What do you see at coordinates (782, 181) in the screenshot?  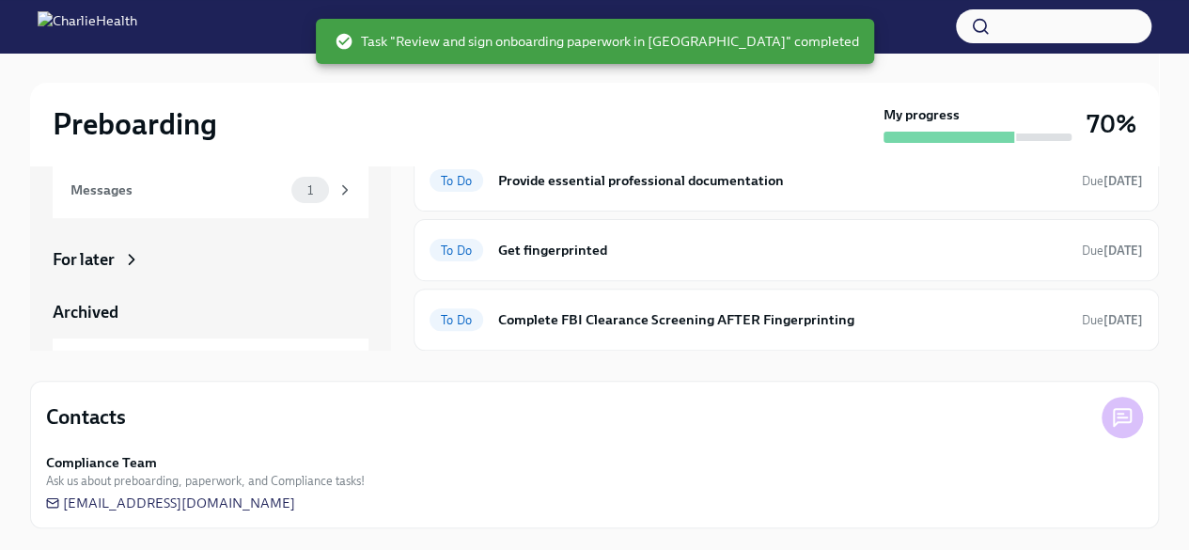 I see `h6: Provide essential professional documentation` at bounding box center [782, 181].